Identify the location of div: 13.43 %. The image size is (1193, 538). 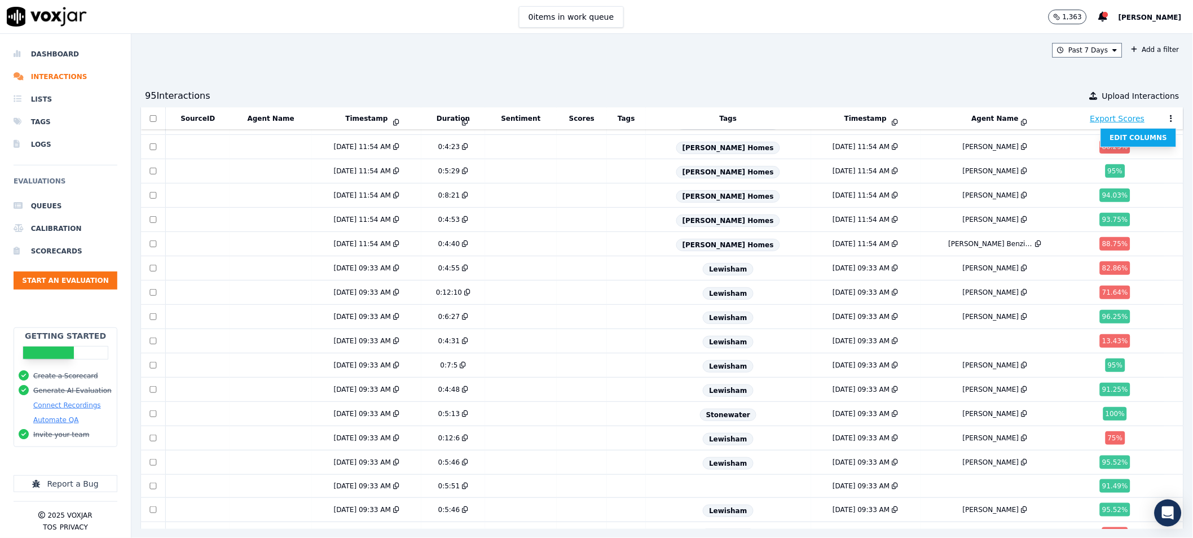
(1115, 341).